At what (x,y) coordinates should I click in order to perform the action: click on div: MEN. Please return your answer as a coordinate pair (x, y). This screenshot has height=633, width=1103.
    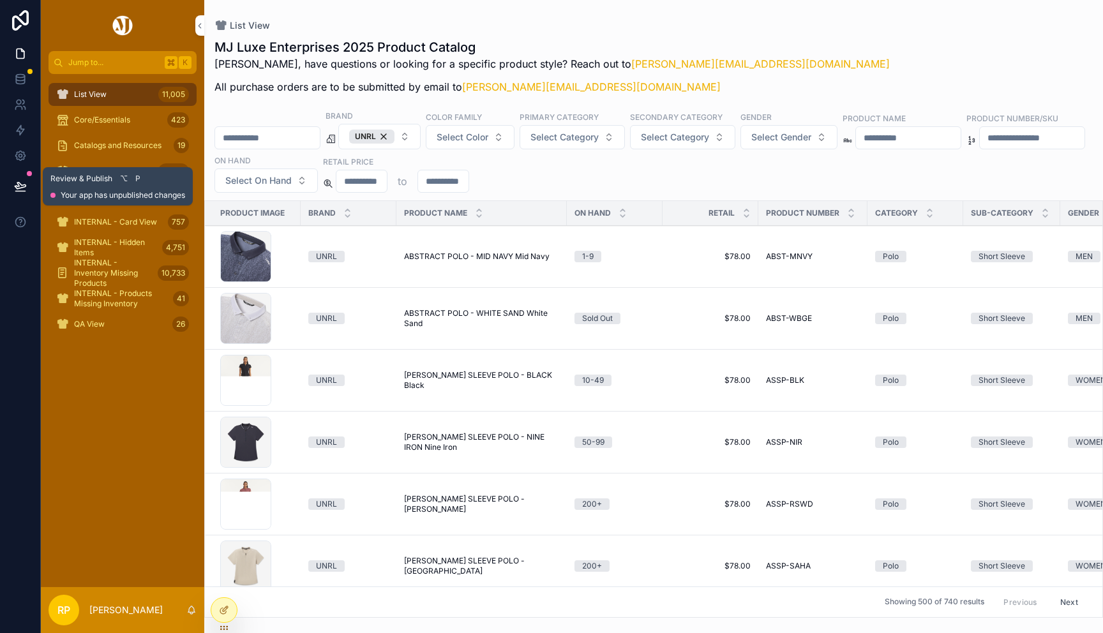
    Looking at the image, I should click on (1083, 318).